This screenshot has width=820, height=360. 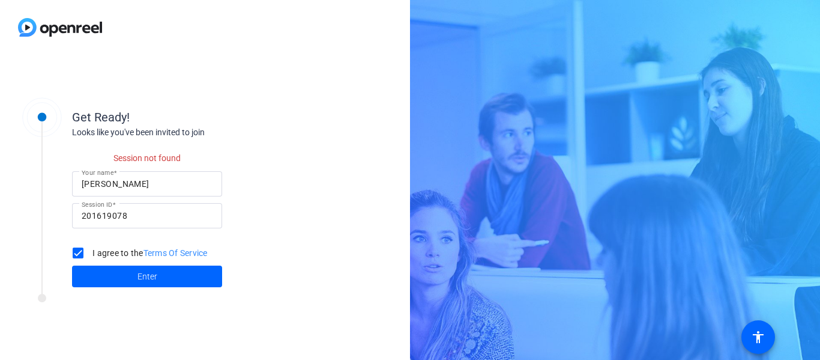 I want to click on mat-label: Your name, so click(x=97, y=172).